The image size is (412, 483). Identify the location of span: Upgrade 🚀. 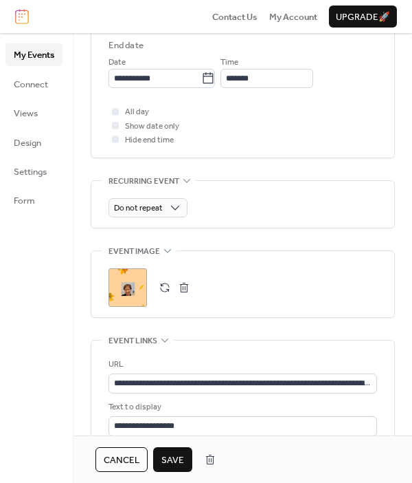
(363, 17).